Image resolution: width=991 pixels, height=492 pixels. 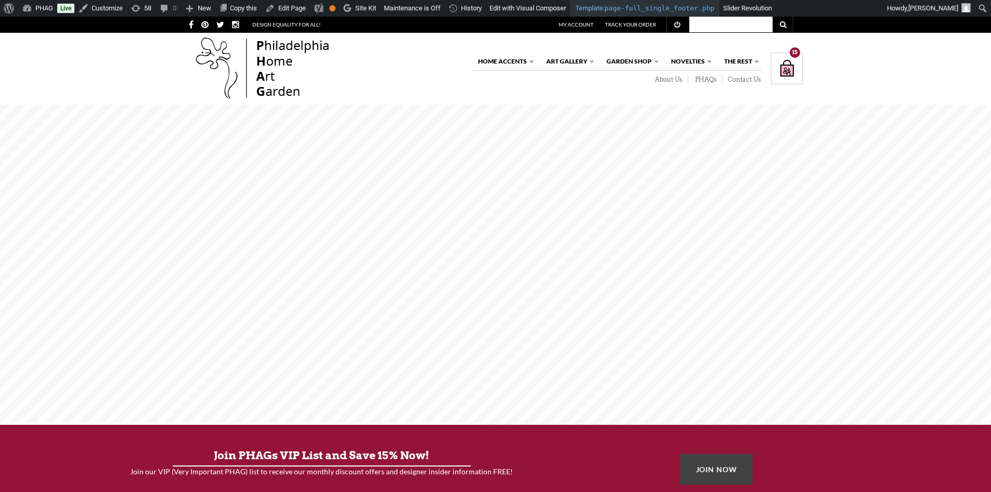 I want to click on a: About Us, so click(x=668, y=80).